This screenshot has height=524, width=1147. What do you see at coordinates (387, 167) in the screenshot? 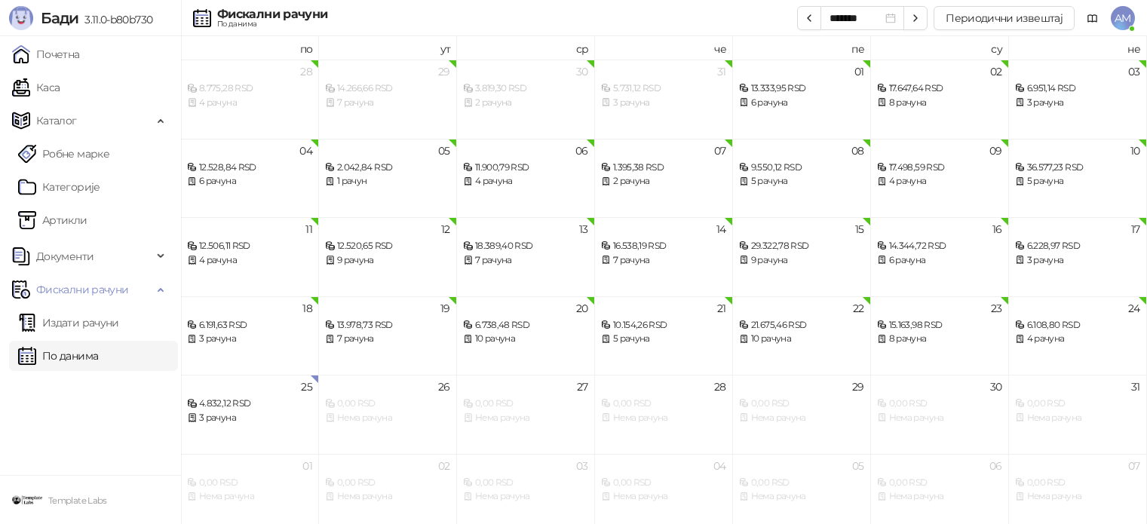
I see `div: 2.042,84 RSD` at bounding box center [387, 167].